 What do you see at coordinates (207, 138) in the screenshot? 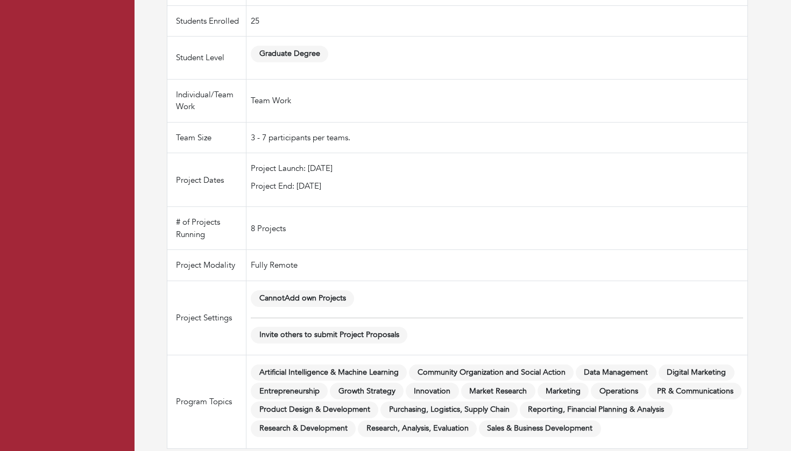
I see `td: Team Size` at bounding box center [207, 138].